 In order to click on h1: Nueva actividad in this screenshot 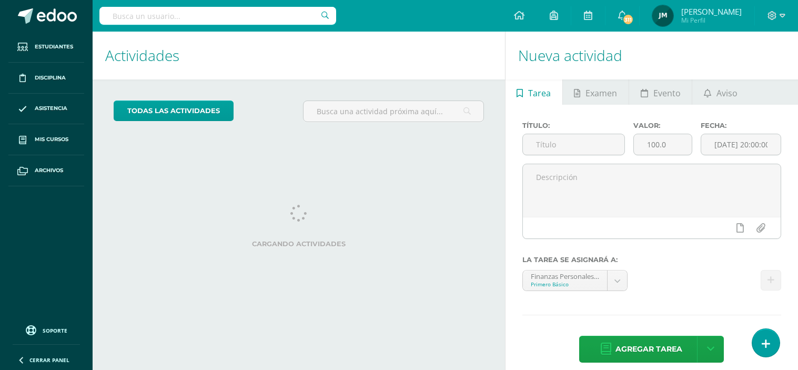, I will do `click(652, 55)`.